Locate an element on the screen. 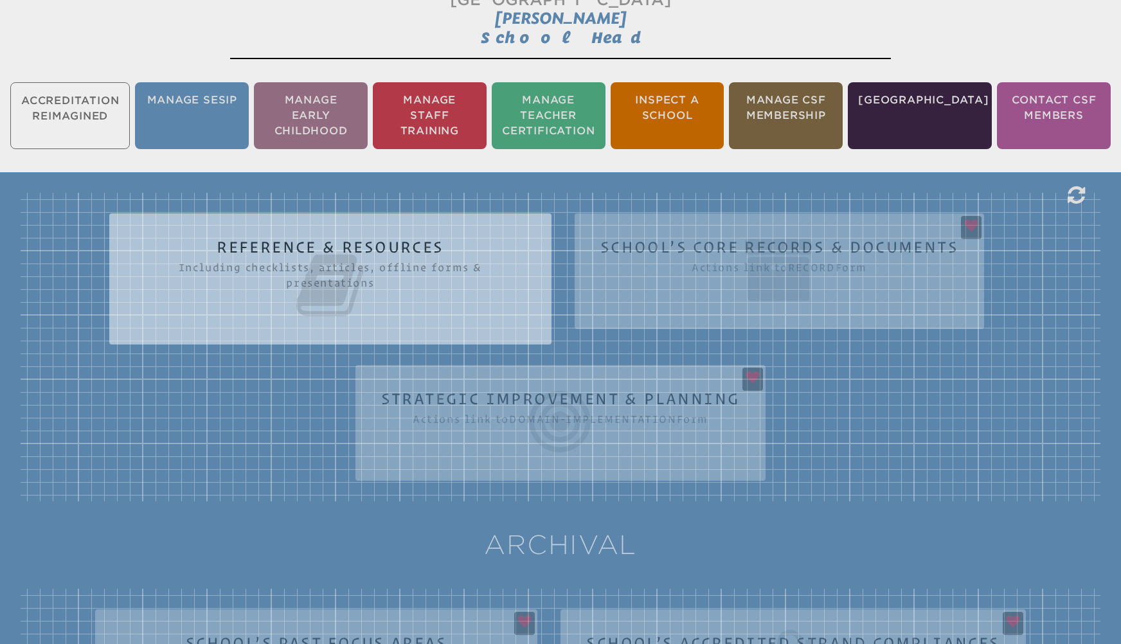  li: Manage Early Childhood is located at coordinates (310, 116).